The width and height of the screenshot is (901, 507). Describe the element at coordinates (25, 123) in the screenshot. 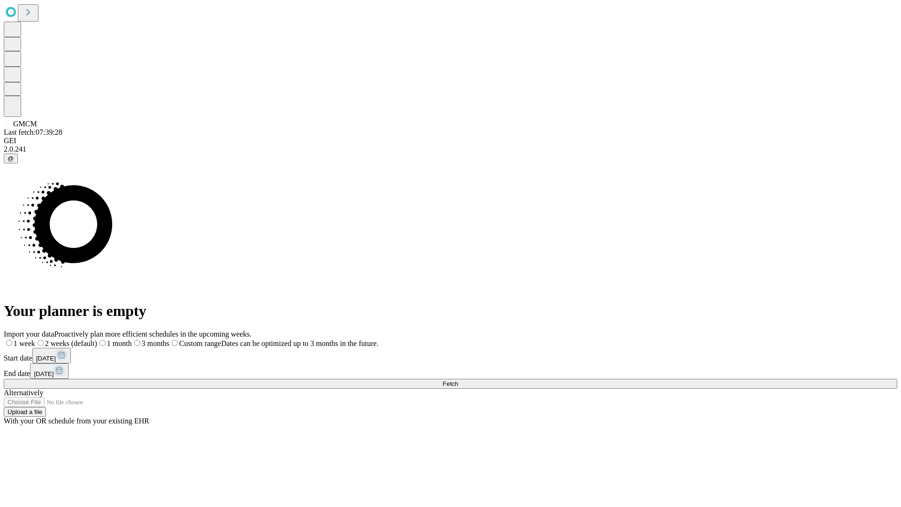

I see `span: GMCM` at that location.